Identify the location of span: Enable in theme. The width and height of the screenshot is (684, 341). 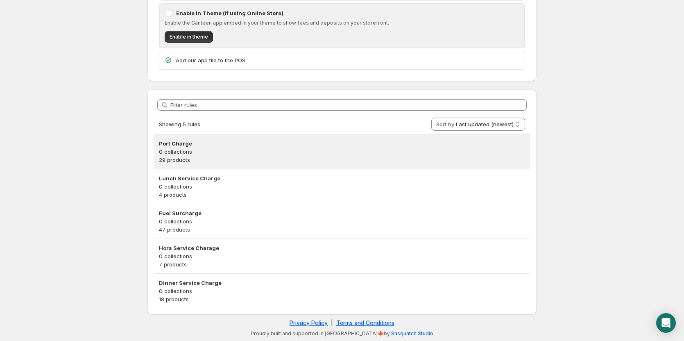
(189, 37).